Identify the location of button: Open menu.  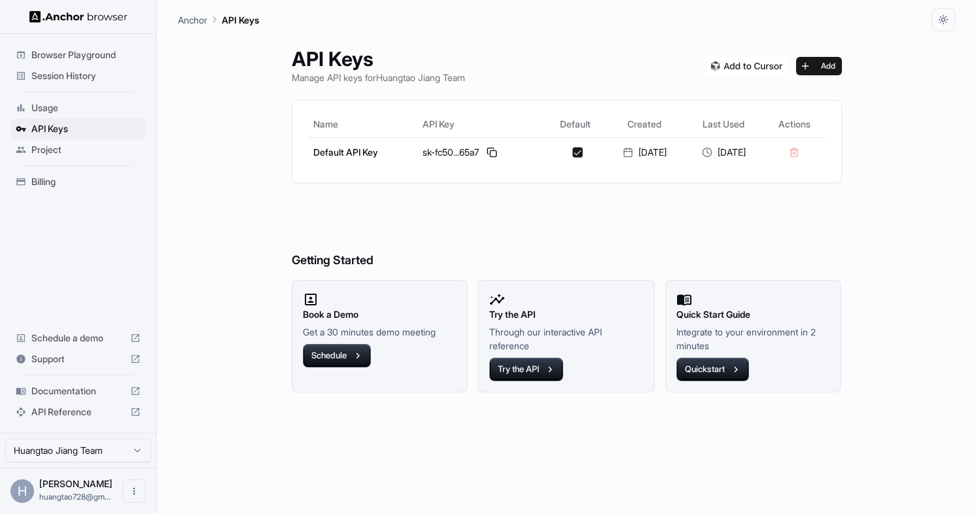
(134, 491).